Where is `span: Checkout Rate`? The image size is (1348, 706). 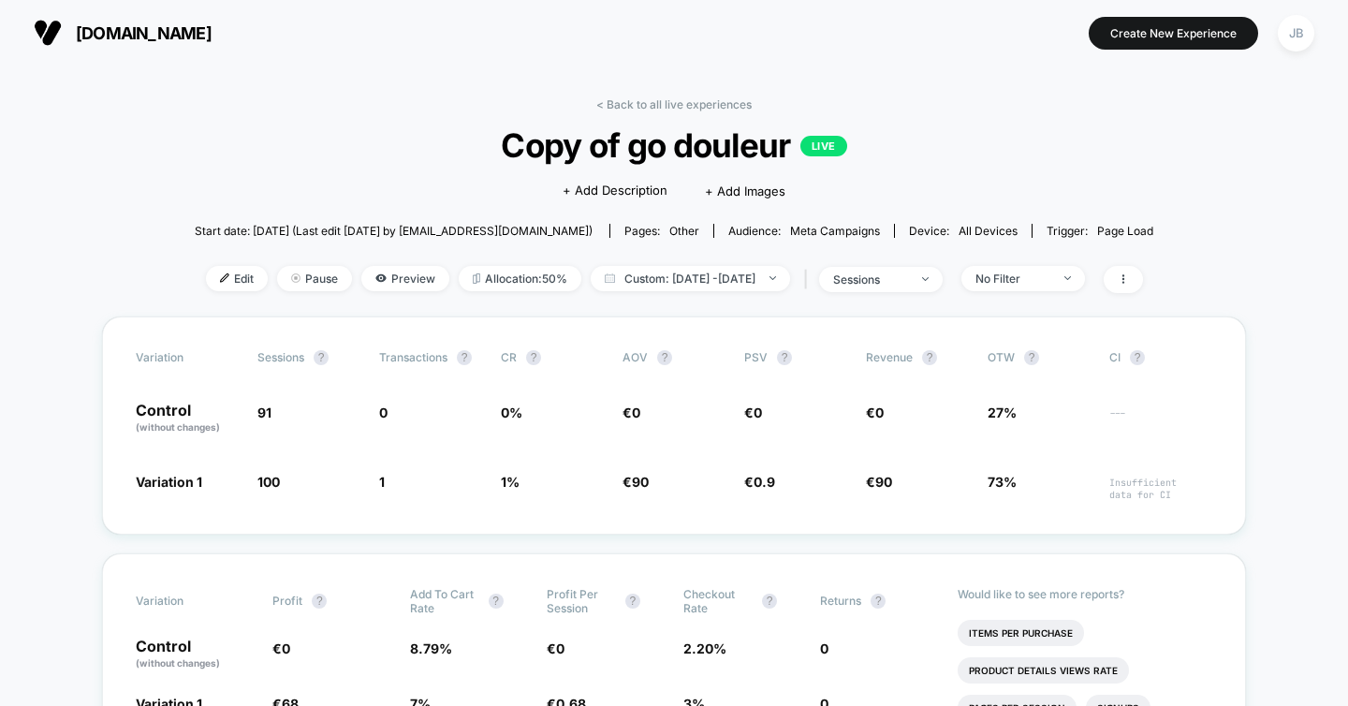 span: Checkout Rate is located at coordinates (718, 601).